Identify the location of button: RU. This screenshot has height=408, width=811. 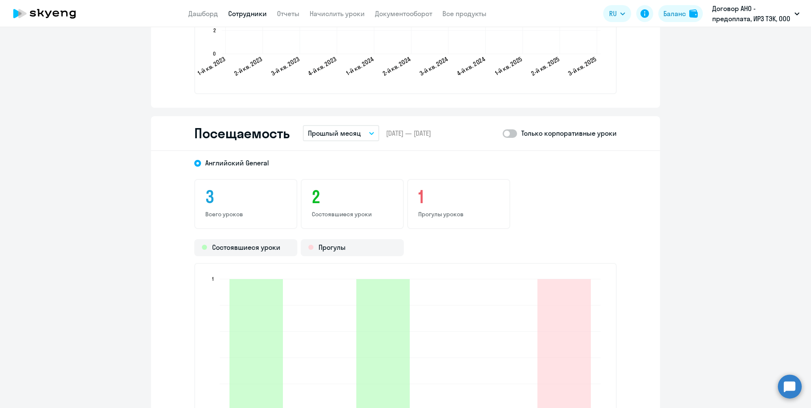
(617, 14).